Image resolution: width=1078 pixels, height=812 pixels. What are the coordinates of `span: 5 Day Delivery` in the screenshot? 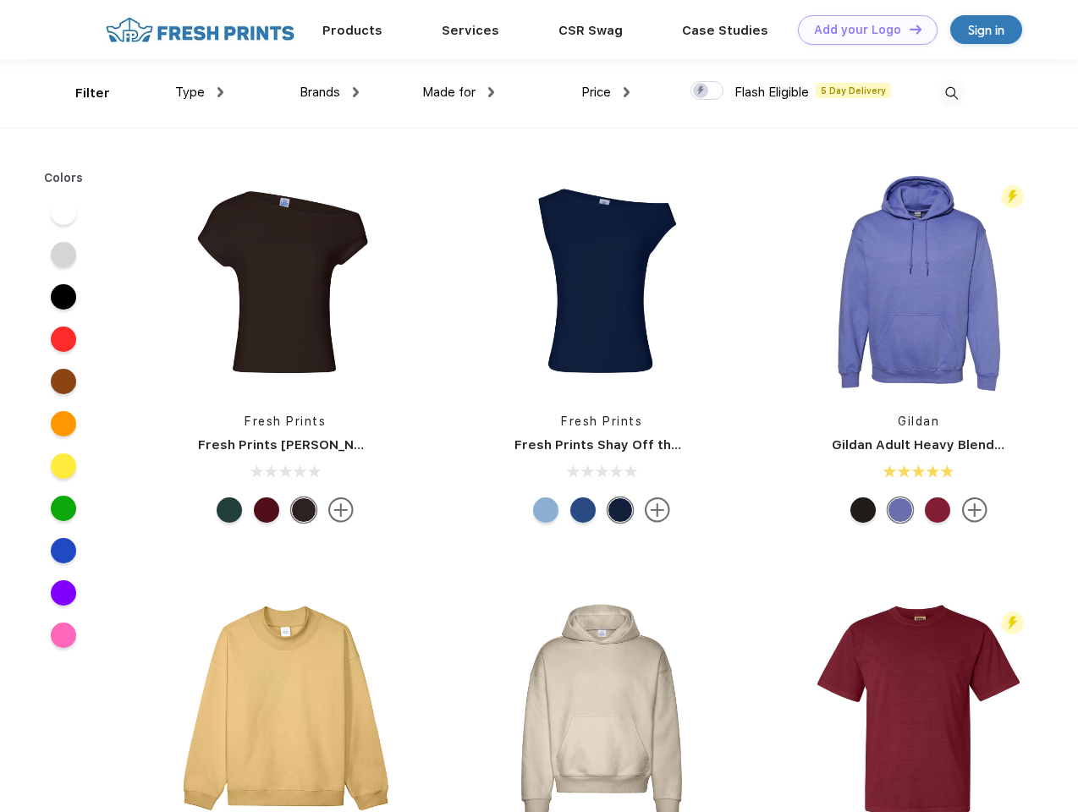 It's located at (853, 91).